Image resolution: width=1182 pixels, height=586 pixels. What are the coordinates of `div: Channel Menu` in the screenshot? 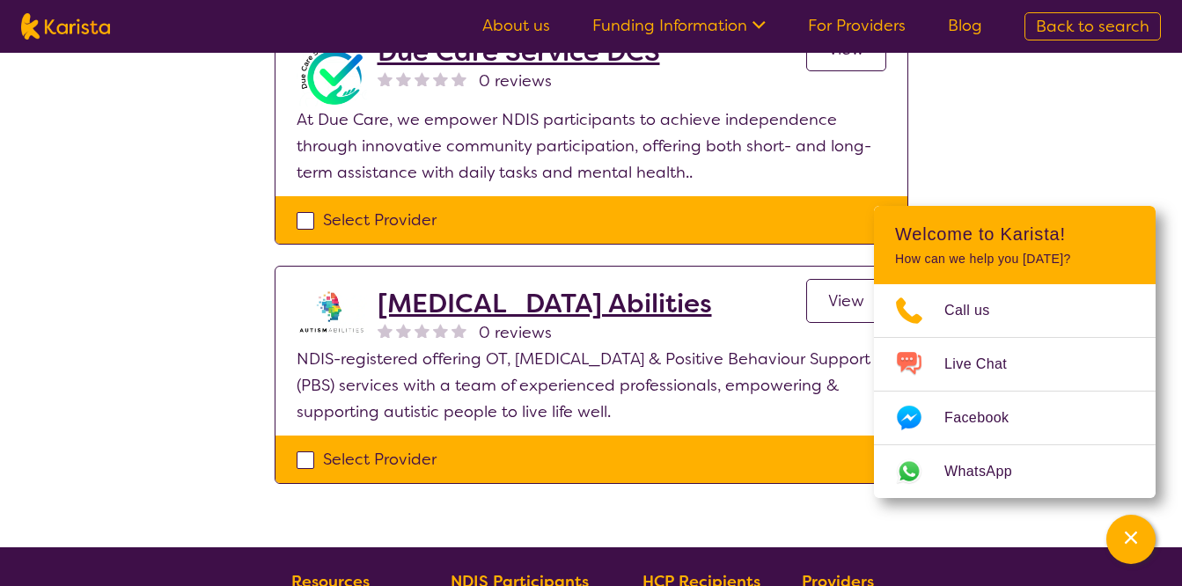 It's located at (1014, 352).